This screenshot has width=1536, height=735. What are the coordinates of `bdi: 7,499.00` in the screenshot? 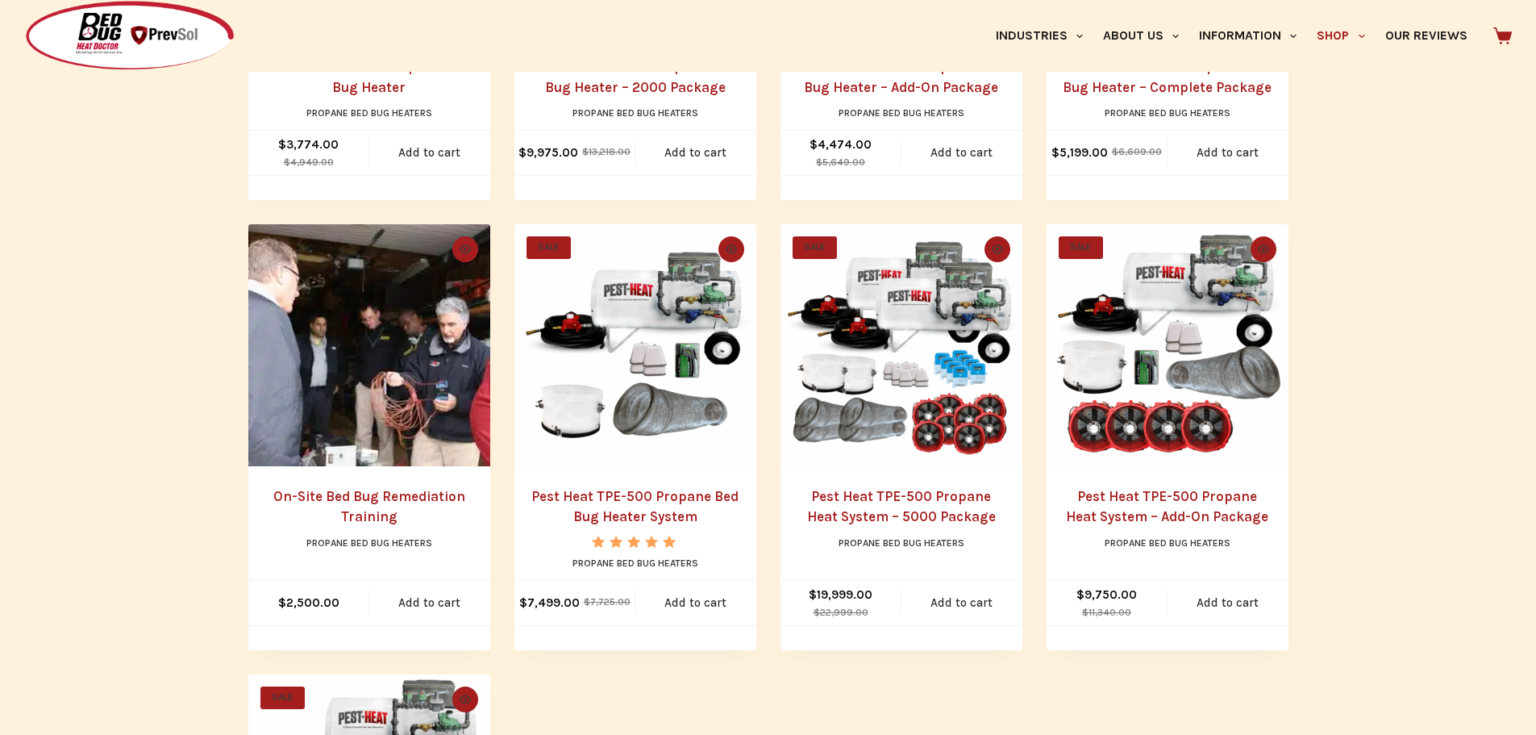 It's located at (549, 602).